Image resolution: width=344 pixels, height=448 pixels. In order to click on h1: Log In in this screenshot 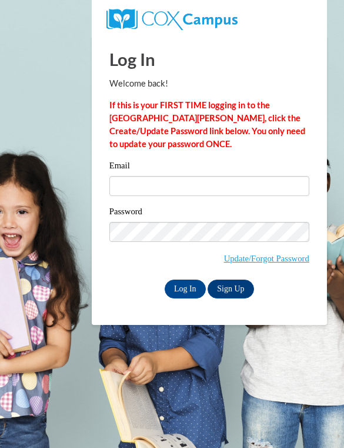, I will do `click(210, 59)`.